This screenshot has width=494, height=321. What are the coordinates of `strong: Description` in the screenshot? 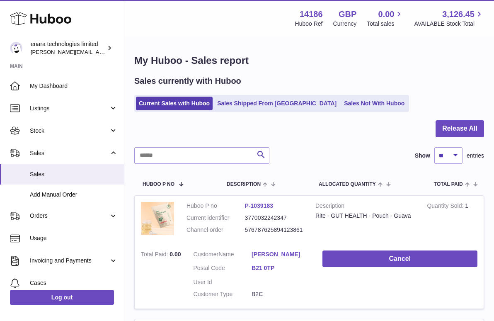 It's located at (364, 207).